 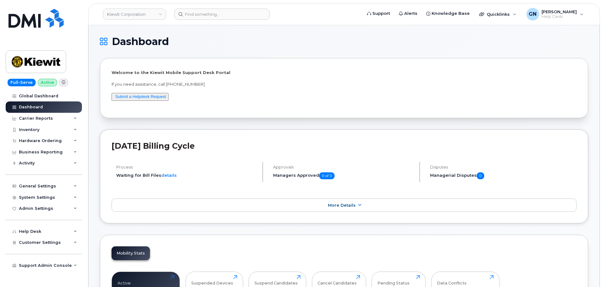 What do you see at coordinates (124, 280) in the screenshot?
I see `div: Active` at bounding box center [124, 280].